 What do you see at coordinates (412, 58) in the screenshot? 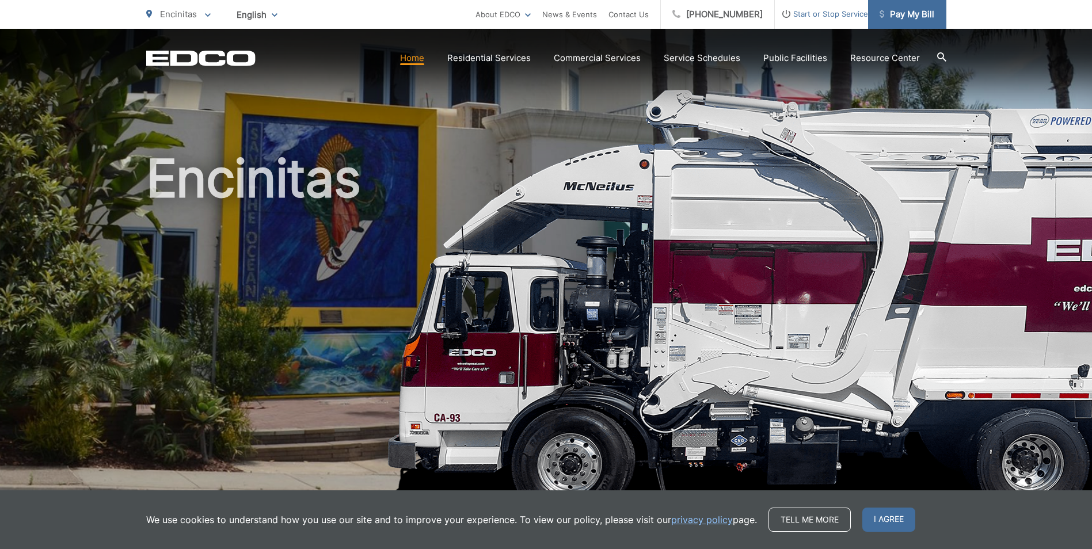
I see `a: Home` at bounding box center [412, 58].